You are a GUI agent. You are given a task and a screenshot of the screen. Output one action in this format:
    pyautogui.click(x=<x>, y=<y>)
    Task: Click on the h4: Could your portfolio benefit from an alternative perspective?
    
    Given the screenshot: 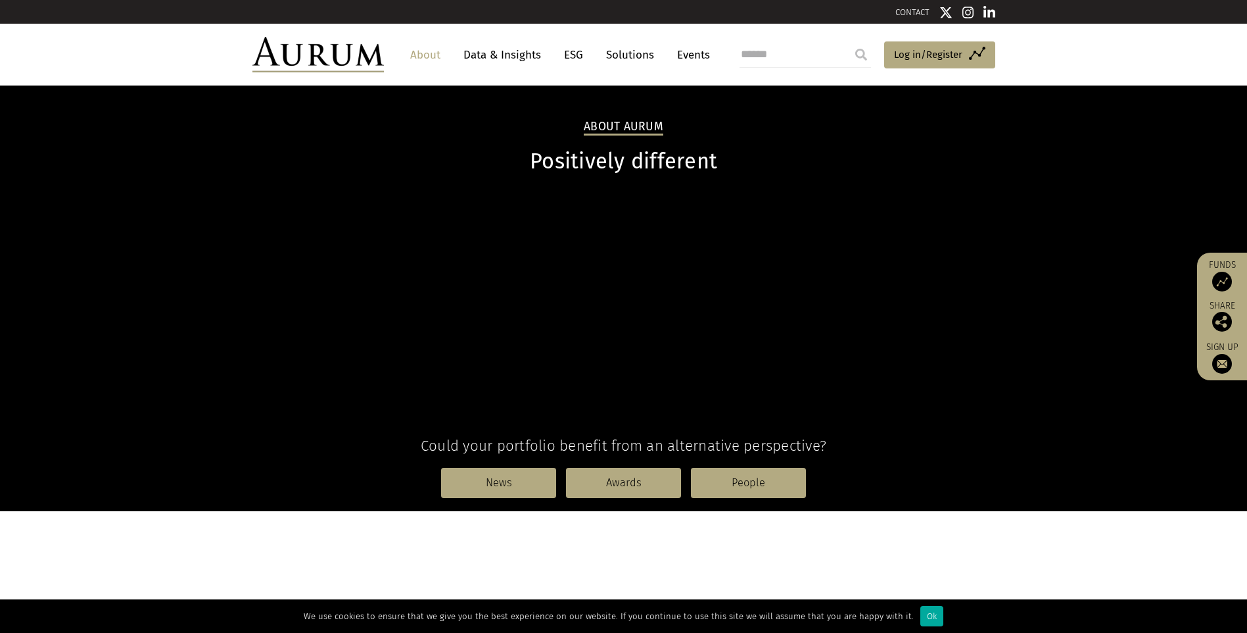 What is the action you would take?
    pyautogui.click(x=624, y=445)
    